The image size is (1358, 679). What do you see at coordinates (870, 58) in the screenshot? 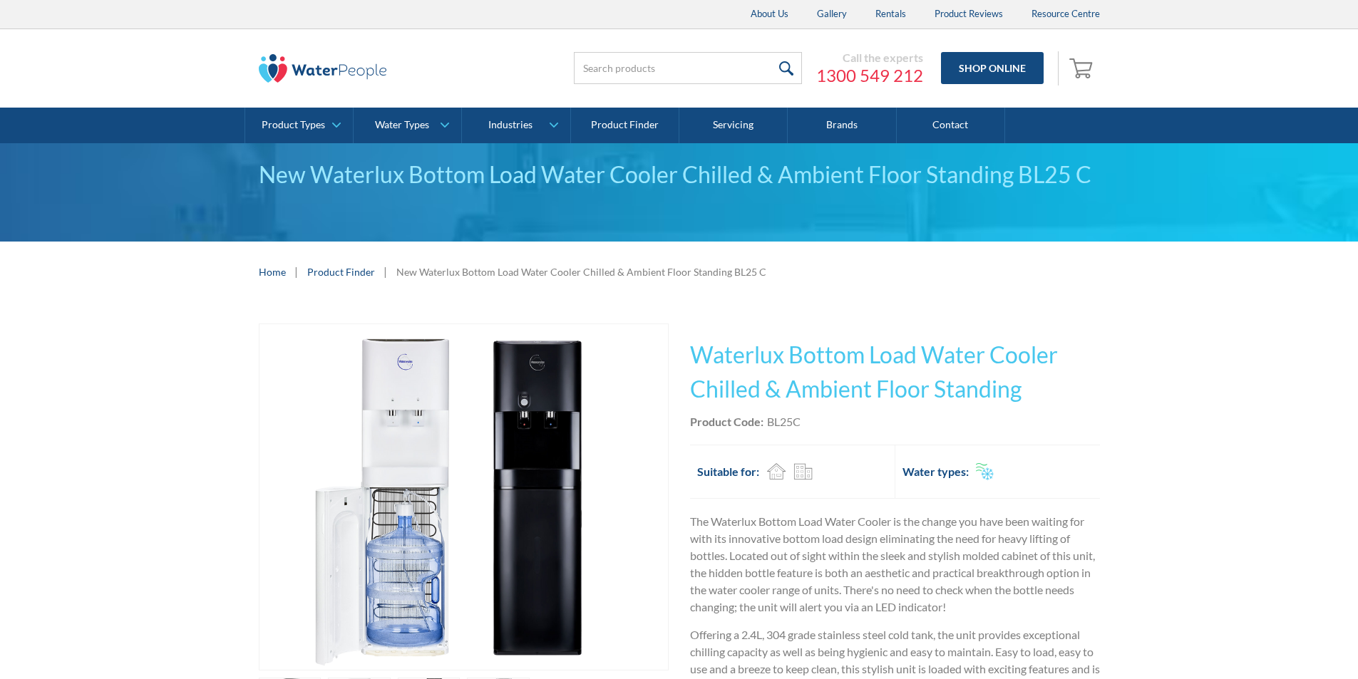
I see `div: Call the experts` at bounding box center [870, 58].